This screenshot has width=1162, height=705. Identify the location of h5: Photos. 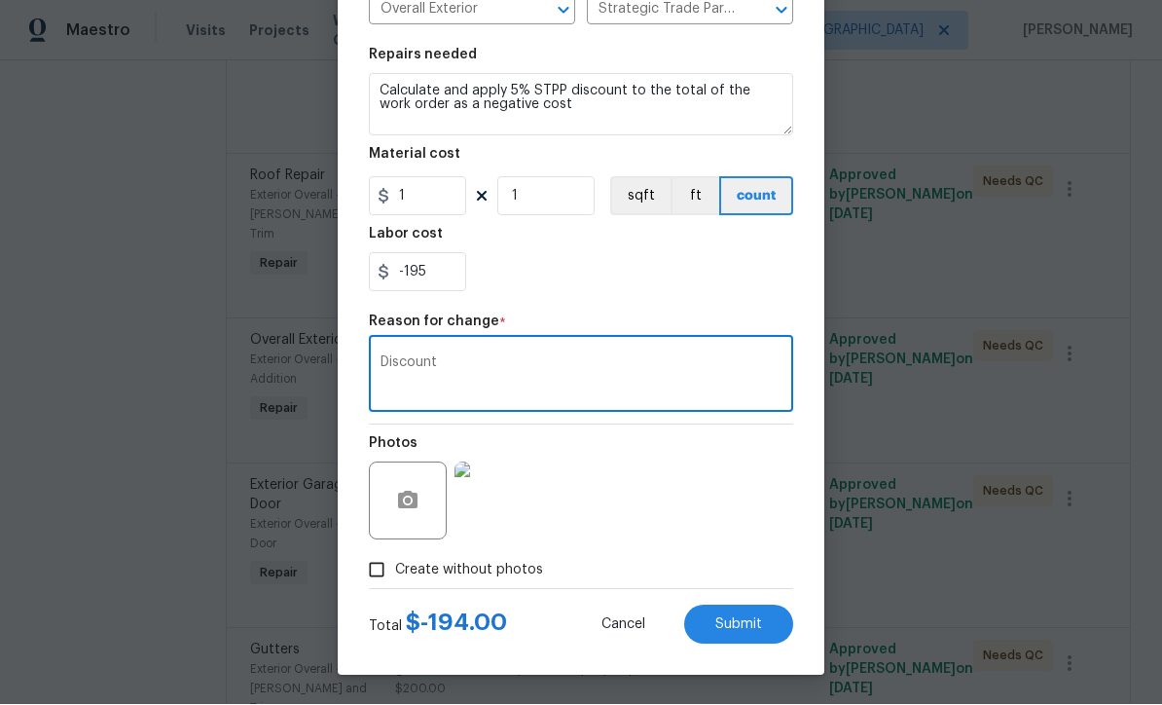
(393, 444).